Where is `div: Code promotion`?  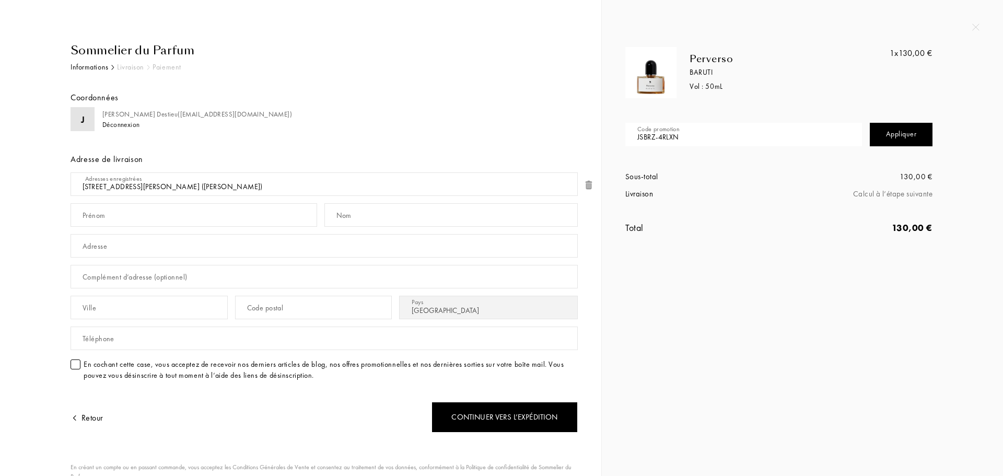 div: Code promotion is located at coordinates (658, 129).